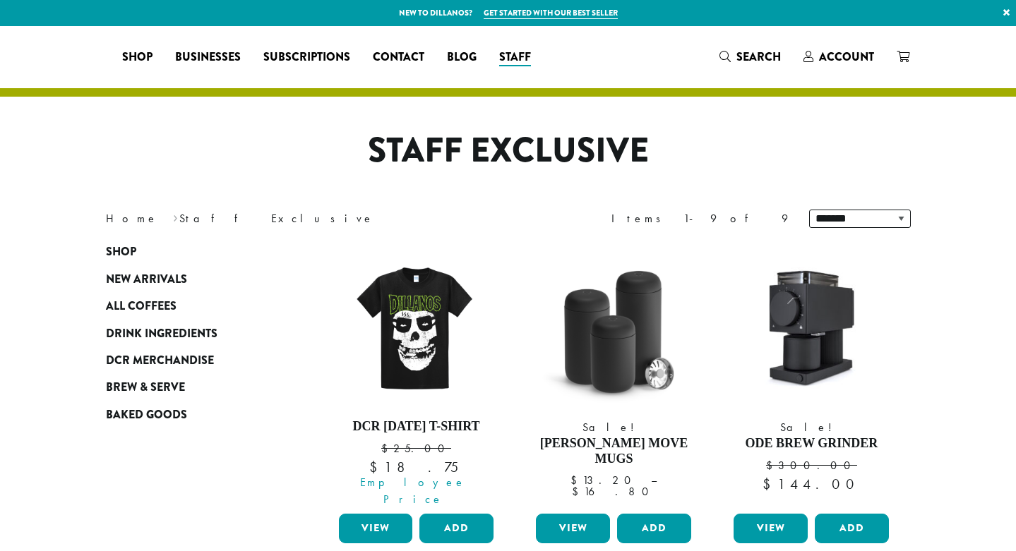  What do you see at coordinates (613, 327) in the screenshot?
I see `img: Carter-Move-Mugs-all-sizes-1200x-300x300.png` at bounding box center [613, 327].